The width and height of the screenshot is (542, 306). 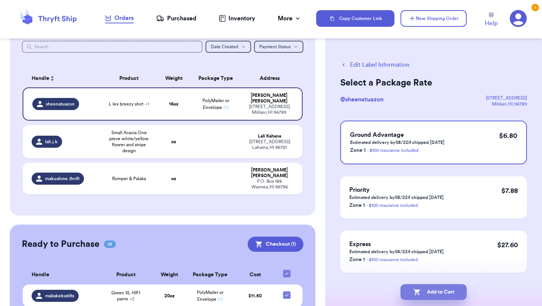 What do you see at coordinates (224, 47) in the screenshot?
I see `span: Date Created` at bounding box center [224, 47].